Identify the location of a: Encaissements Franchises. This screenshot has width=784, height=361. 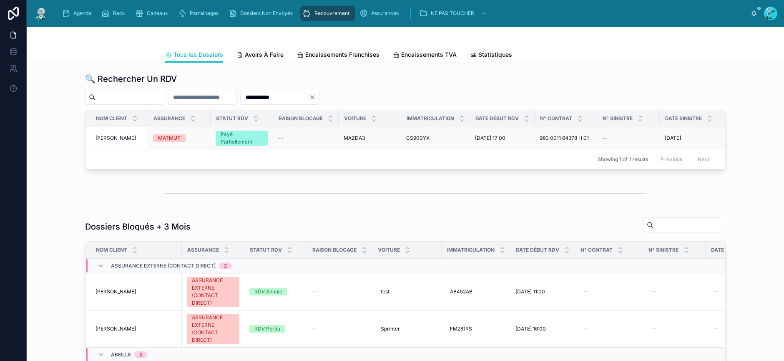
(338, 55).